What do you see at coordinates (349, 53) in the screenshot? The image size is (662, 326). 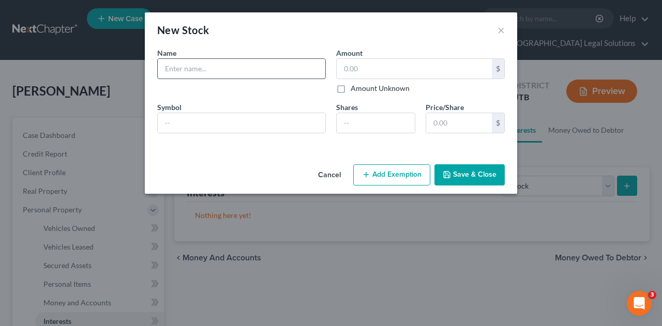 I see `label: Amount` at bounding box center [349, 53].